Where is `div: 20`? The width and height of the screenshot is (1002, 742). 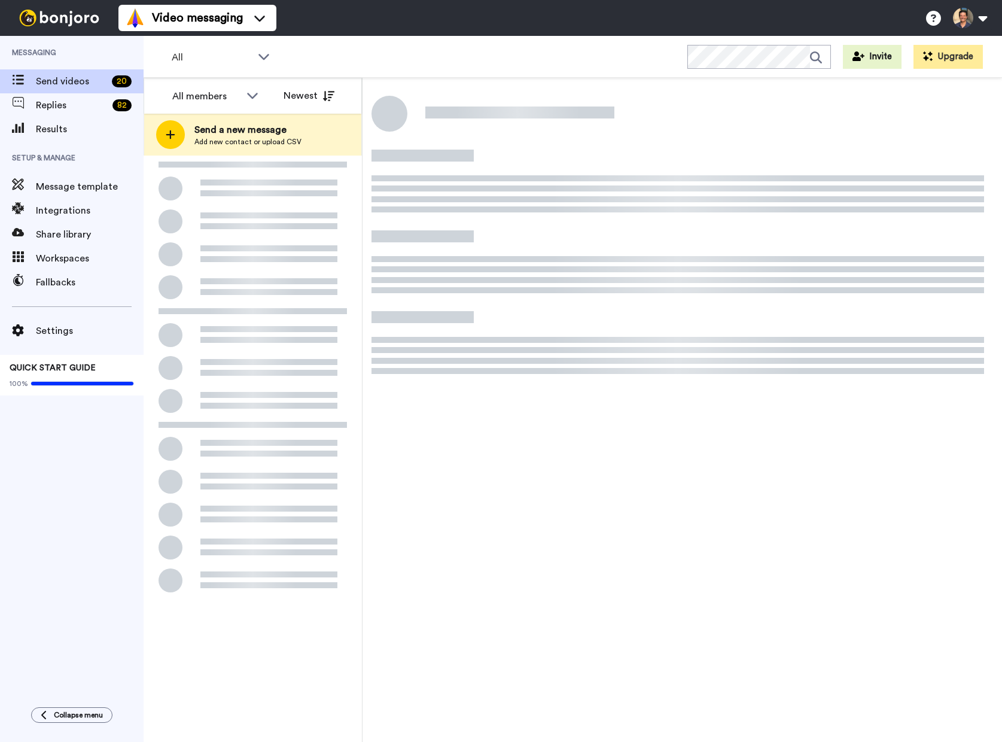
div: 20 is located at coordinates (121, 81).